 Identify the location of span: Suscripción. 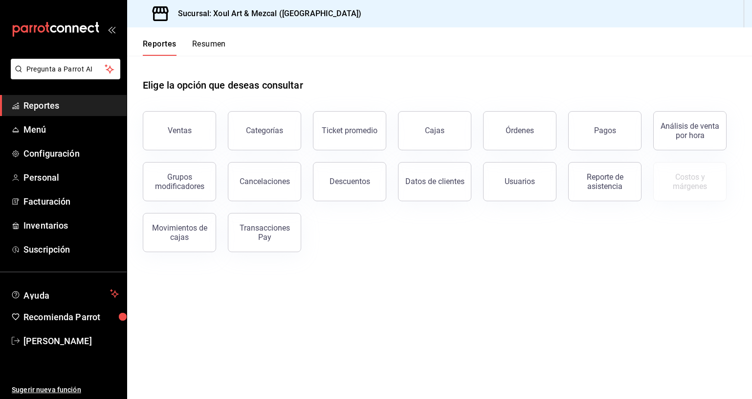
(71, 249).